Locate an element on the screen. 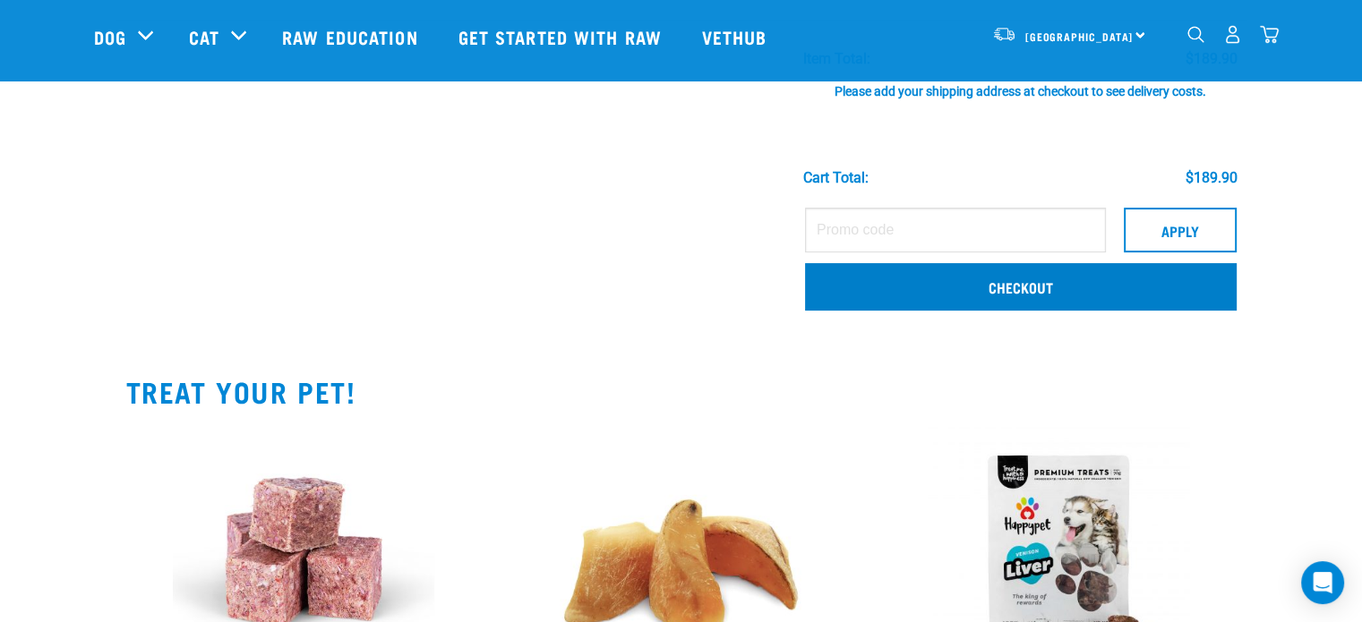 The width and height of the screenshot is (1362, 622). a: Raw Education is located at coordinates (352, 37).